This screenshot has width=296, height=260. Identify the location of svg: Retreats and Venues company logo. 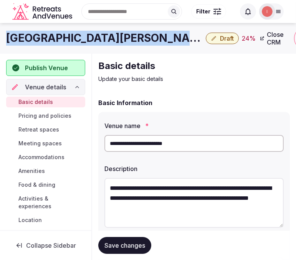
(43, 12).